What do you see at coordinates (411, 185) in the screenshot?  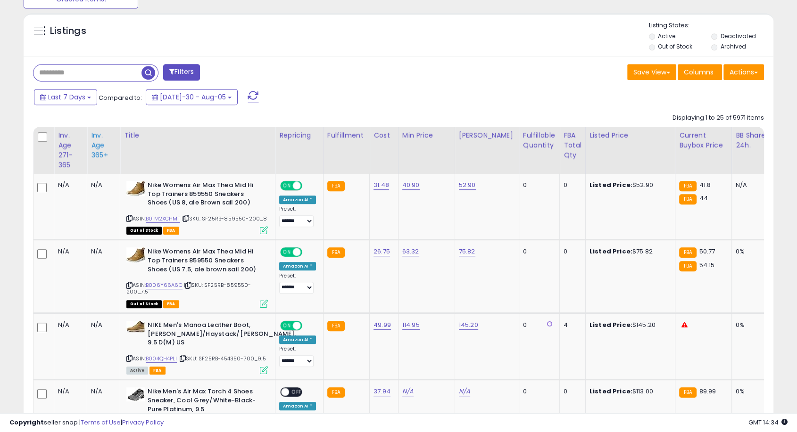 I see `a: 40.90` at bounding box center [411, 185].